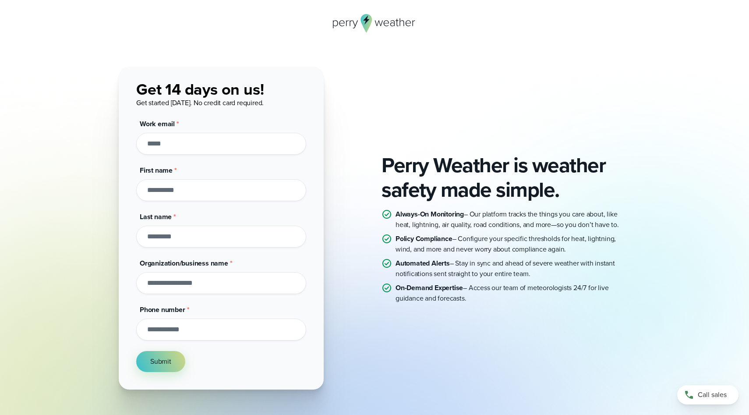 The height and width of the screenshot is (415, 749). I want to click on p: – Access our team of meteorologists 24/7 for live guidance and forecasts., so click(513, 293).